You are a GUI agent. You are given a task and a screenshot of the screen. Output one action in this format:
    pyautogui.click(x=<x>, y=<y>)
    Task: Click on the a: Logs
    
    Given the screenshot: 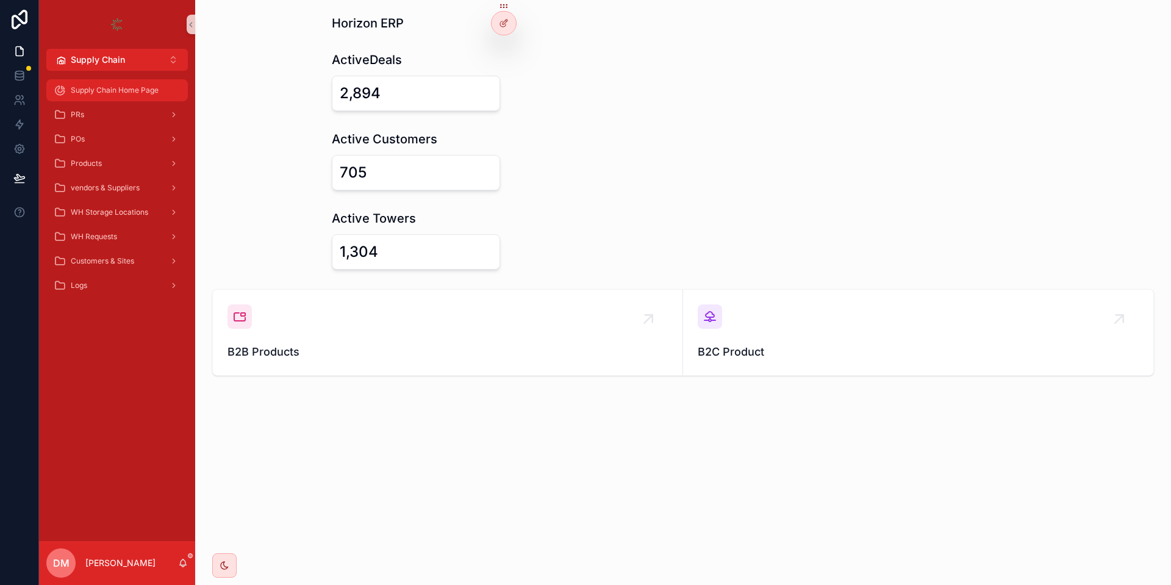 What is the action you would take?
    pyautogui.click(x=117, y=285)
    